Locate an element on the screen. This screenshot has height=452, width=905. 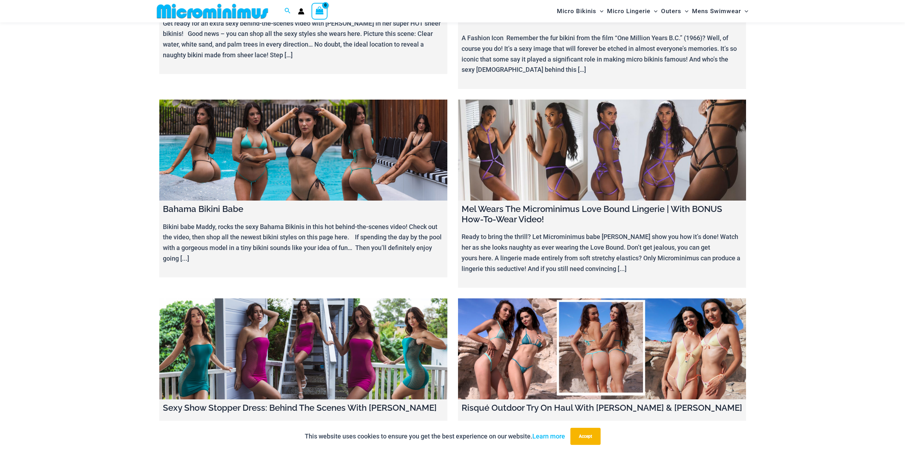
span: Mens Swimwear is located at coordinates (717, 11).